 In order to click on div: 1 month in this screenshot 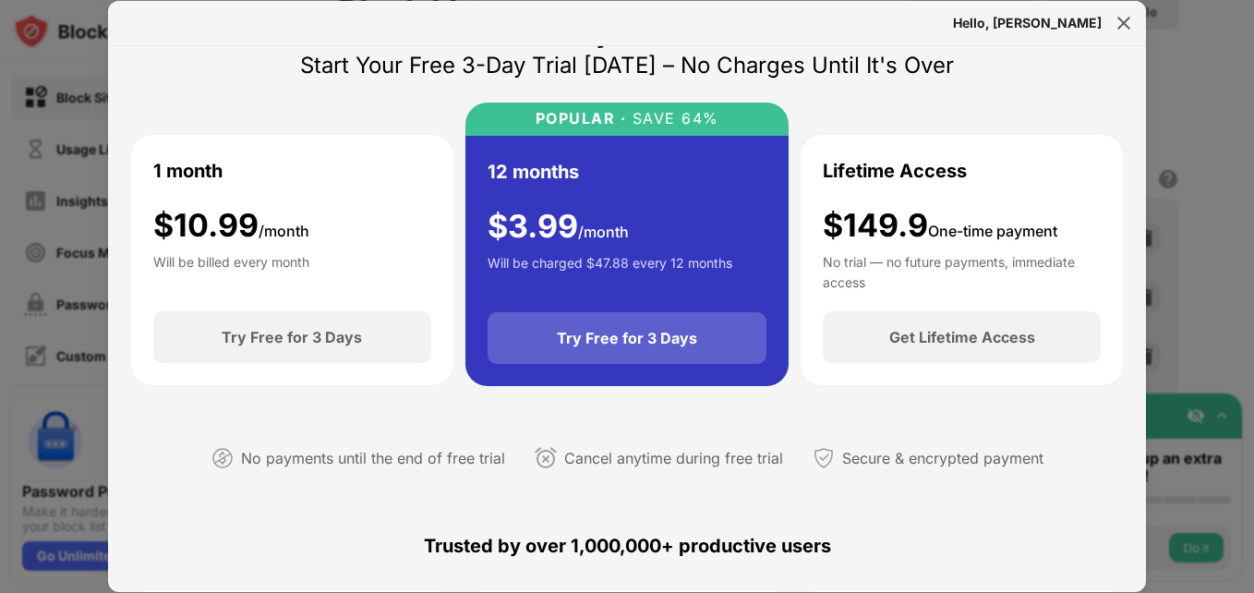, I will do `click(187, 171)`.